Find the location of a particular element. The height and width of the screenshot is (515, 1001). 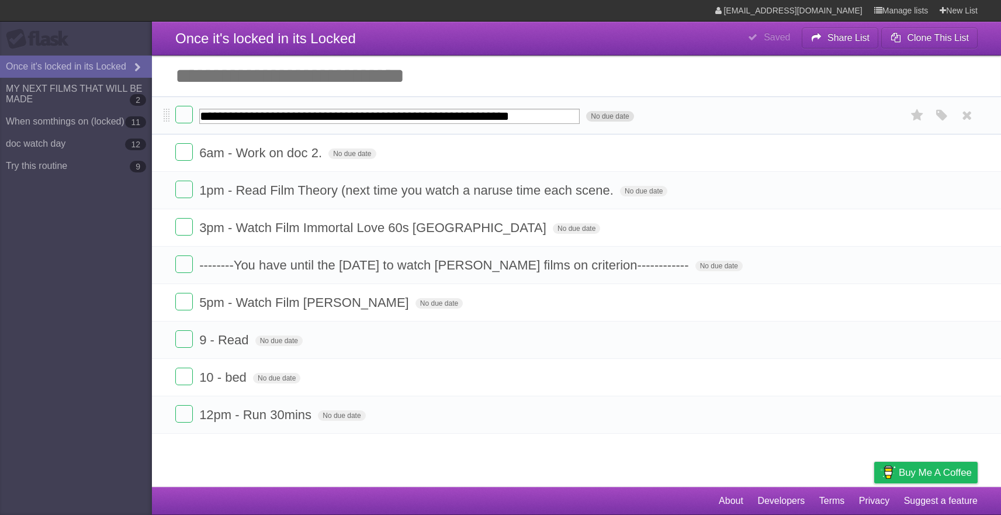

a: Suggest a feature is located at coordinates (940, 501).